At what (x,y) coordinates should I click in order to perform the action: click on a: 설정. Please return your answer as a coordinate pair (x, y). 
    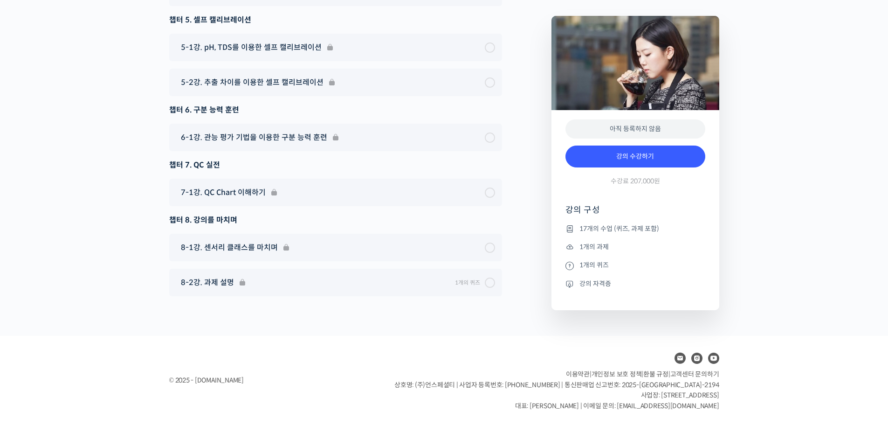
    Looking at the image, I should click on (150, 307).